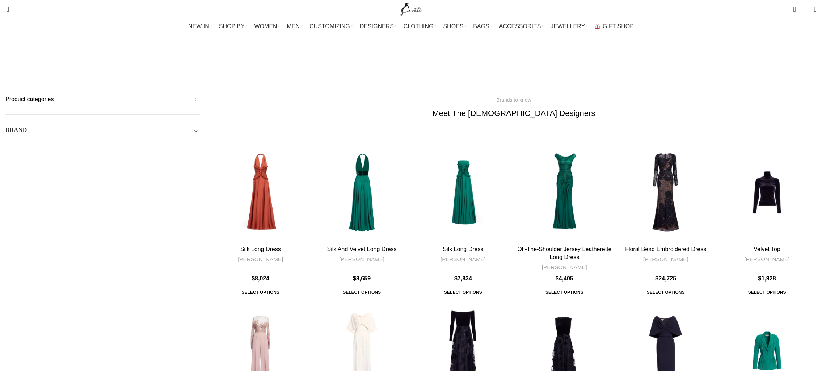 The image size is (822, 371). What do you see at coordinates (520, 26) in the screenshot?
I see `span: ACCESSORIES` at bounding box center [520, 26].